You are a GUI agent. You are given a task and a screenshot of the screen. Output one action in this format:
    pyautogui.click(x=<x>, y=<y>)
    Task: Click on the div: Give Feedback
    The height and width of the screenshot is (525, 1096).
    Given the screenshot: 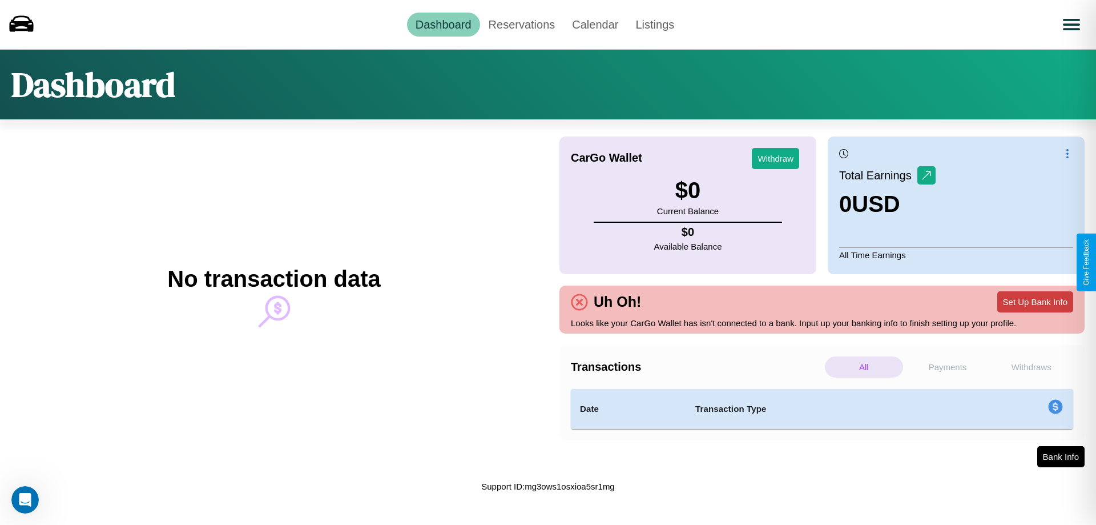 What is the action you would take?
    pyautogui.click(x=1086, y=262)
    